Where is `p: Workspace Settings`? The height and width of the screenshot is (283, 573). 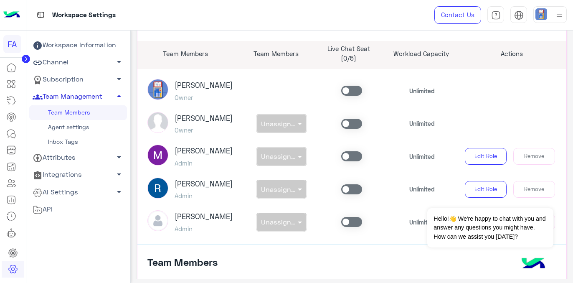
p: Workspace Settings is located at coordinates (84, 15).